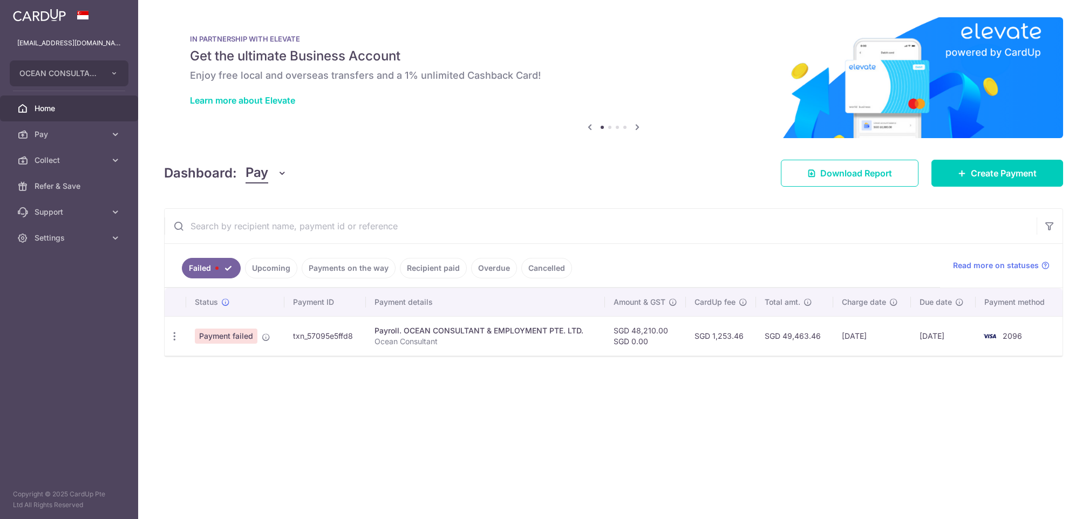 The height and width of the screenshot is (519, 1089). Describe the element at coordinates (639, 302) in the screenshot. I see `span: Amount & GST` at that location.